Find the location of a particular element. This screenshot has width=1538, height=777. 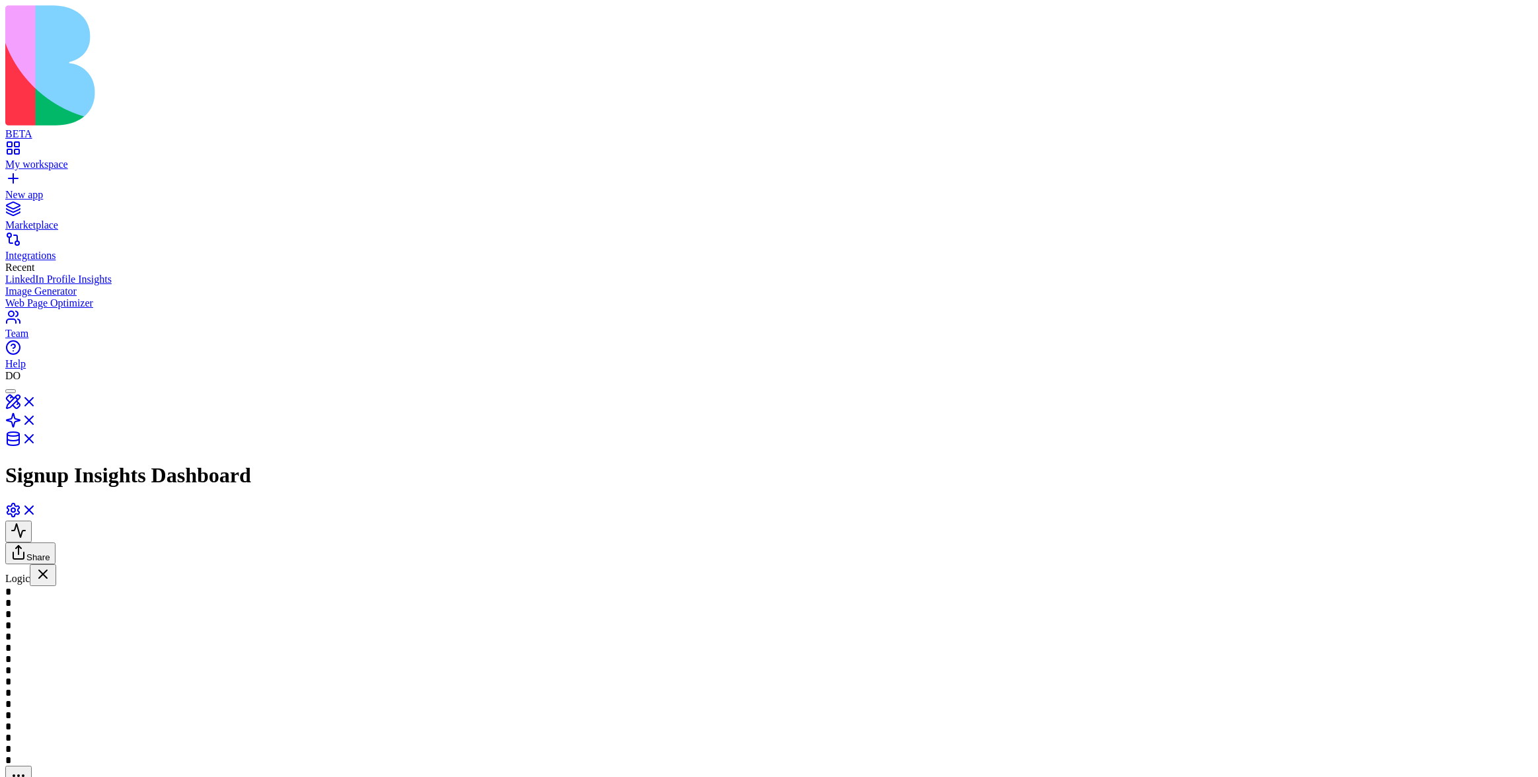

a: New app is located at coordinates (769, 189).